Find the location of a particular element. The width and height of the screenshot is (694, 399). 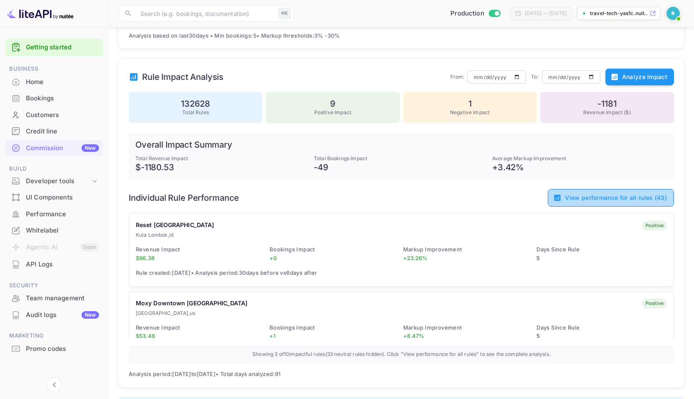

p: Total Bookings Impact is located at coordinates (401, 158).